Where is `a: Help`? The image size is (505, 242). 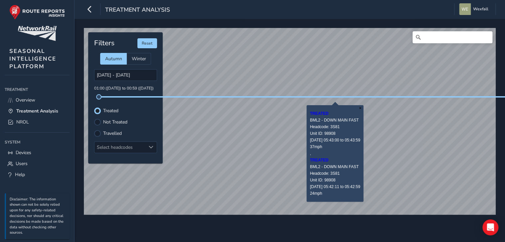
a: Help is located at coordinates (37, 174).